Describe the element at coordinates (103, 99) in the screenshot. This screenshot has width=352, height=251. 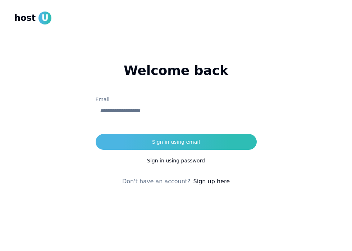
I see `label: Email` at that location.